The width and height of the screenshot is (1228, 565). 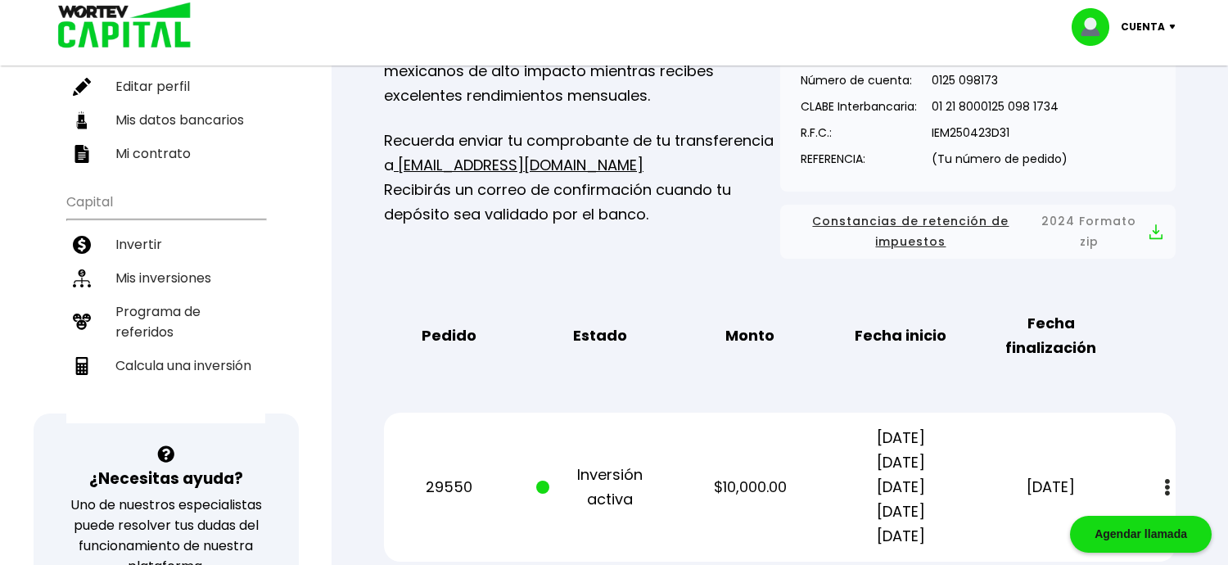 I want to click on button: Constancias de retención de impuestos2024 Formato zip, so click(x=979, y=232).